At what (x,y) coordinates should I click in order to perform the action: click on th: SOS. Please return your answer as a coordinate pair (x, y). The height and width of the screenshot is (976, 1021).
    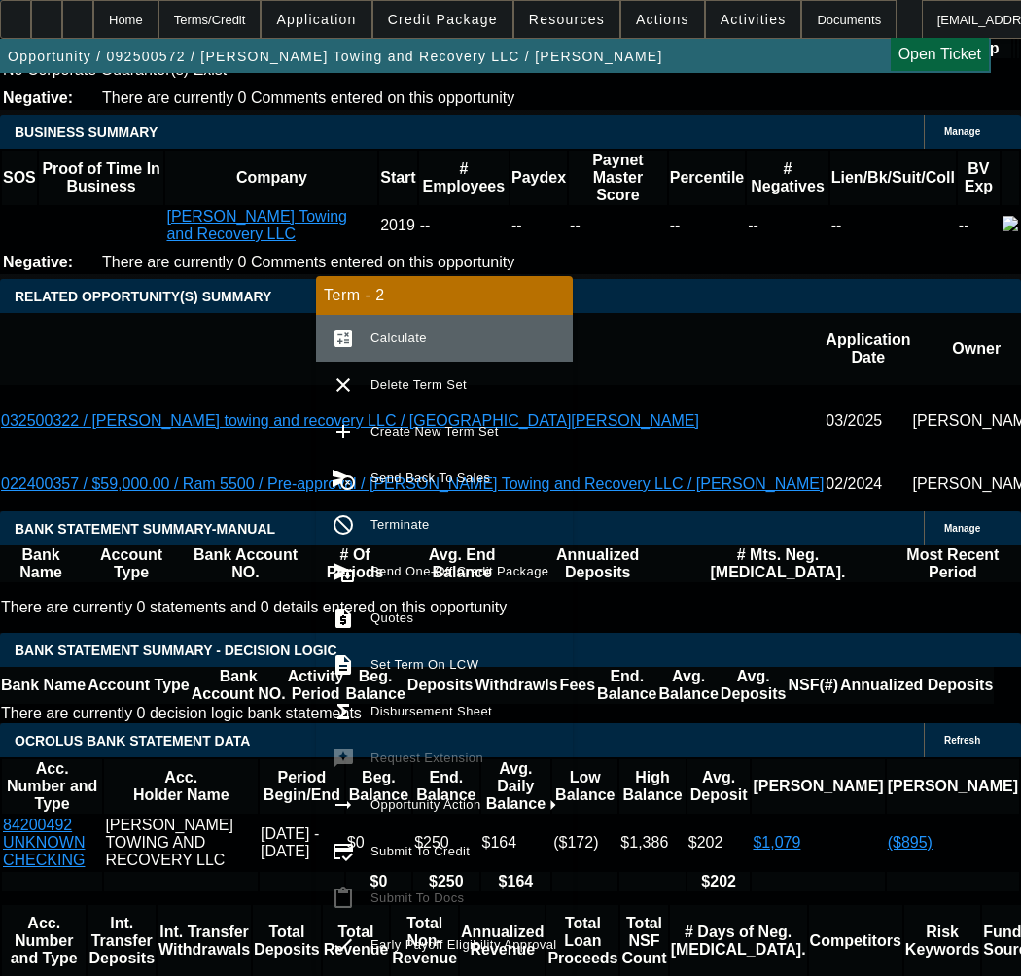
    Looking at the image, I should click on (19, 178).